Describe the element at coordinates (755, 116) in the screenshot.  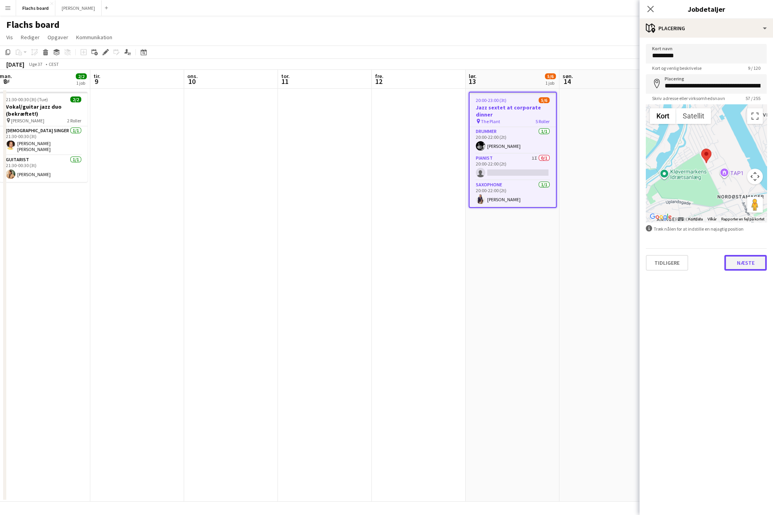
I see `button: Slå fuld skærm til/fra` at that location.